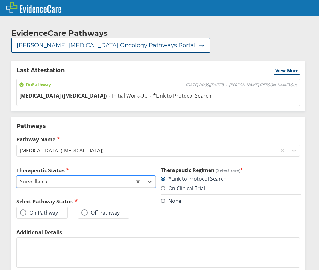 This screenshot has width=319, height=270. What do you see at coordinates (35, 84) in the screenshot?
I see `span: On Pathway` at bounding box center [35, 84].